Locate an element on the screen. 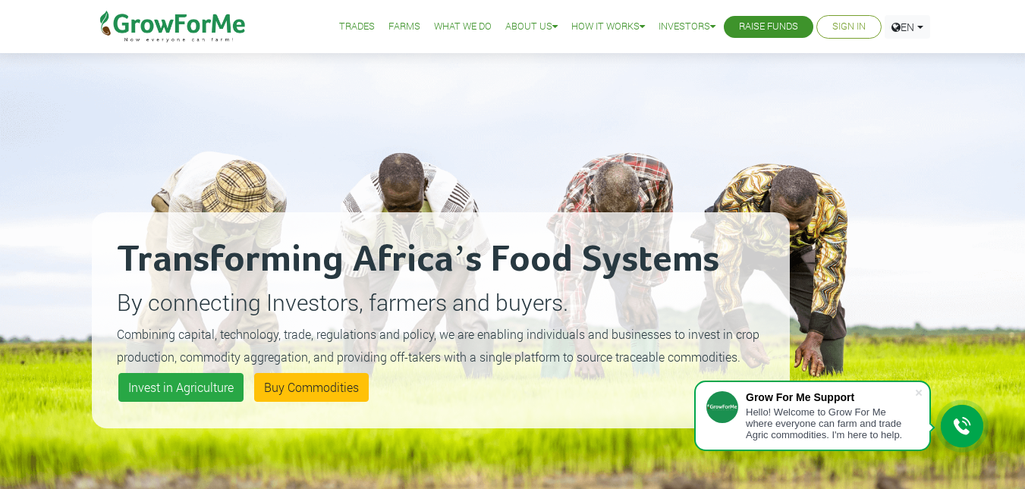 Image resolution: width=1025 pixels, height=489 pixels. small: Combining capital, technology, trade, regulations and policy, we are enabling individuals and bus... is located at coordinates (438, 345).